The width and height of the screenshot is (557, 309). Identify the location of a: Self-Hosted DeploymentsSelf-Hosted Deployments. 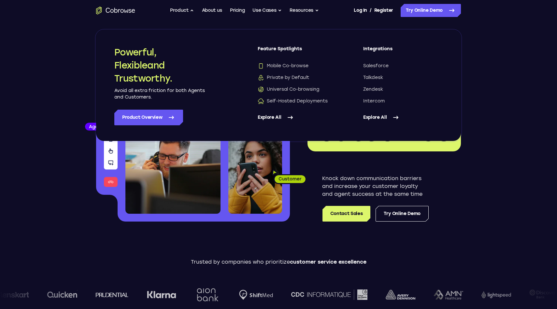
(298, 101).